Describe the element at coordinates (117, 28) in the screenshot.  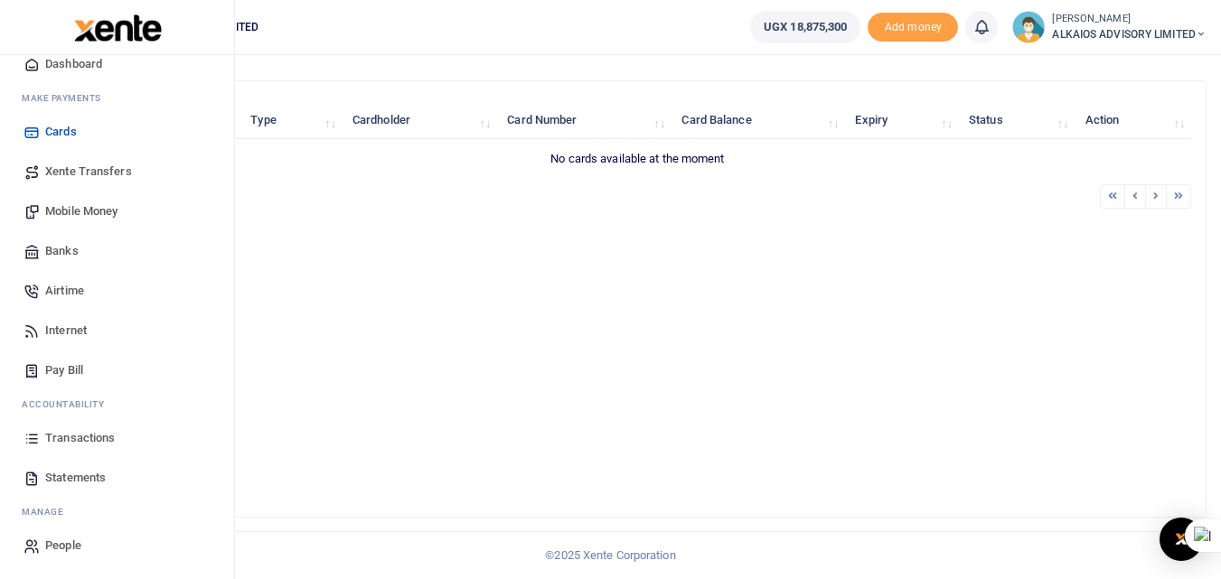
I see `img: logo-large` at that location.